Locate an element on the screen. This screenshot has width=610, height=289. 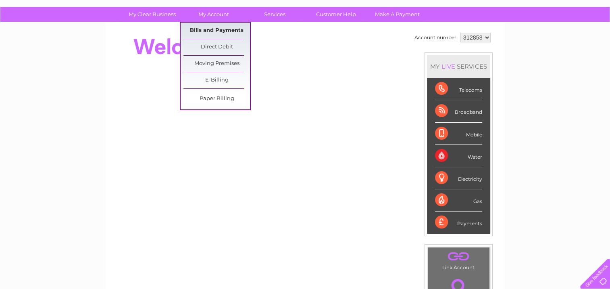
div: Mobile is located at coordinates (458, 133).